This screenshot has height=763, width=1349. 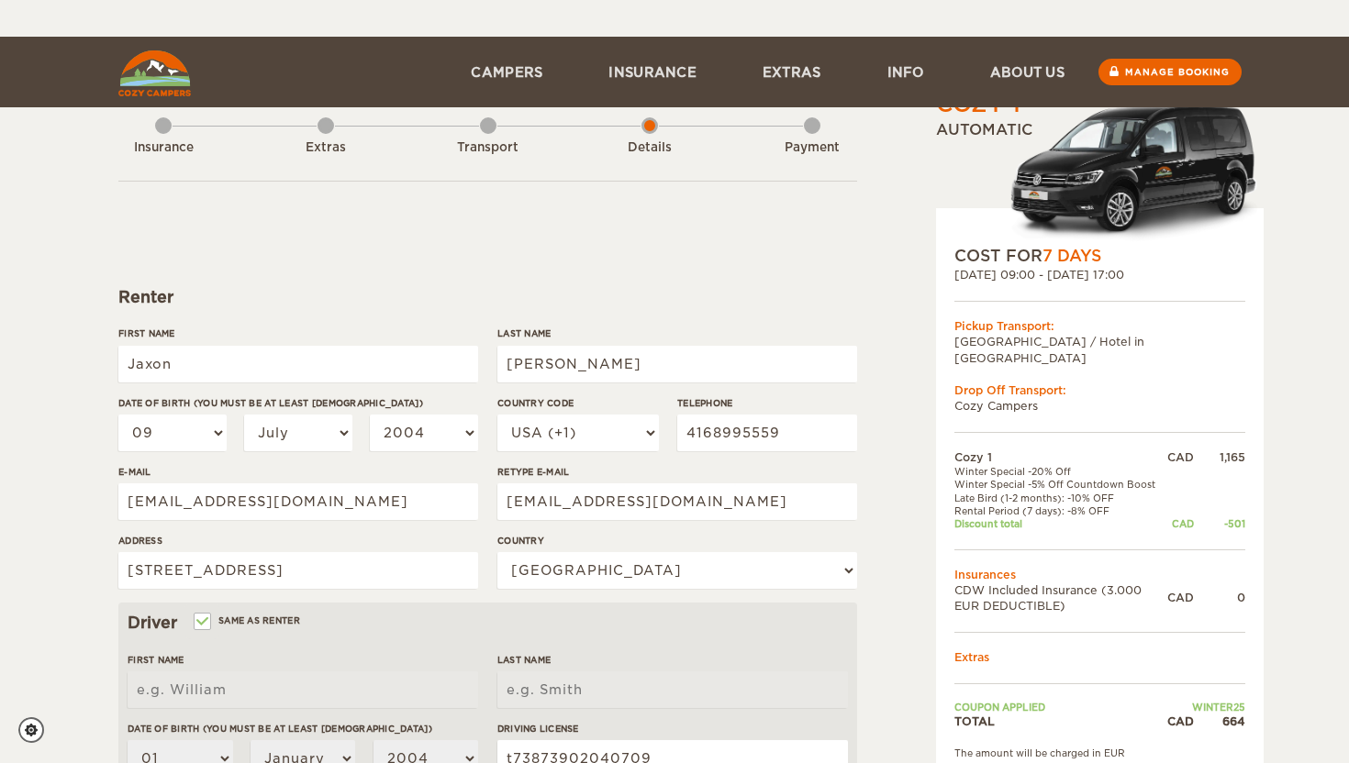 I want to click on a: Info, so click(x=905, y=72).